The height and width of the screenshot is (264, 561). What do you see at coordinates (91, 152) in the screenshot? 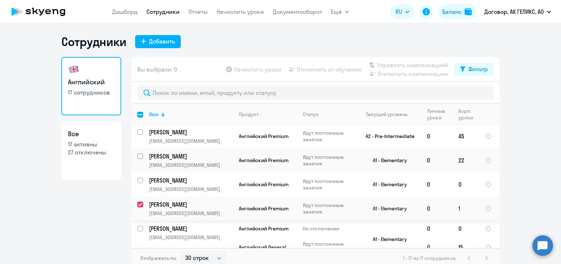
I see `p: 27 отключены` at bounding box center [91, 152].